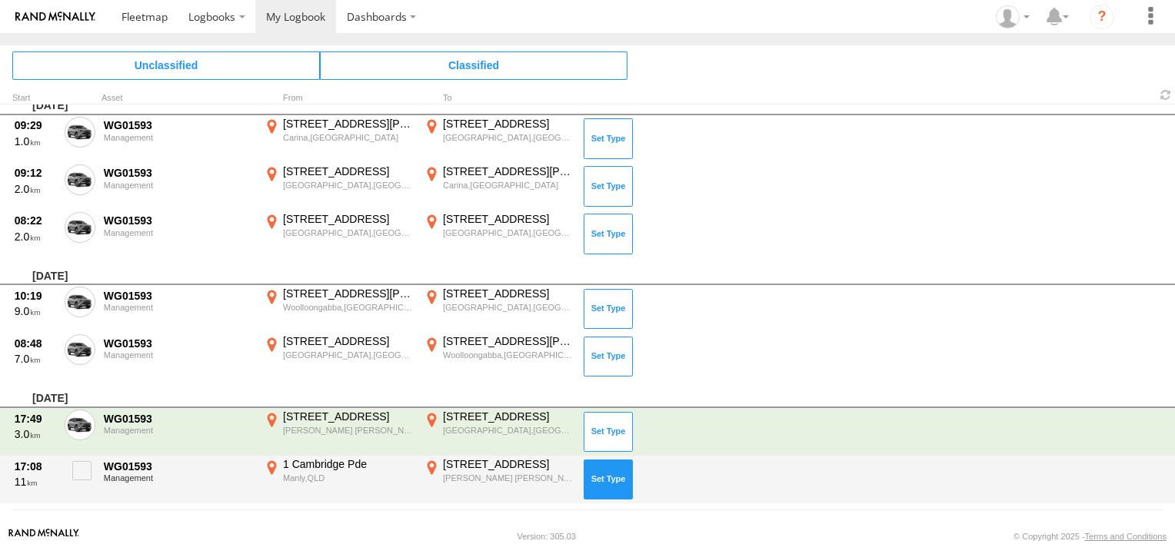 The width and height of the screenshot is (1175, 544). Describe the element at coordinates (1125, 537) in the screenshot. I see `a: Terms and Conditions` at that location.